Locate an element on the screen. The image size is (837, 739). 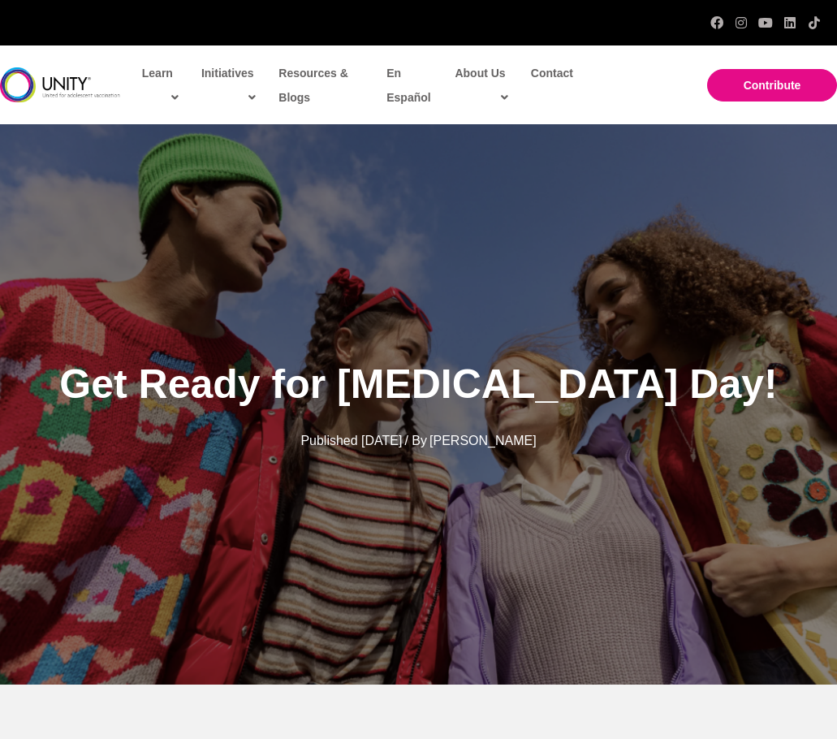
a: About Us is located at coordinates (480, 85).